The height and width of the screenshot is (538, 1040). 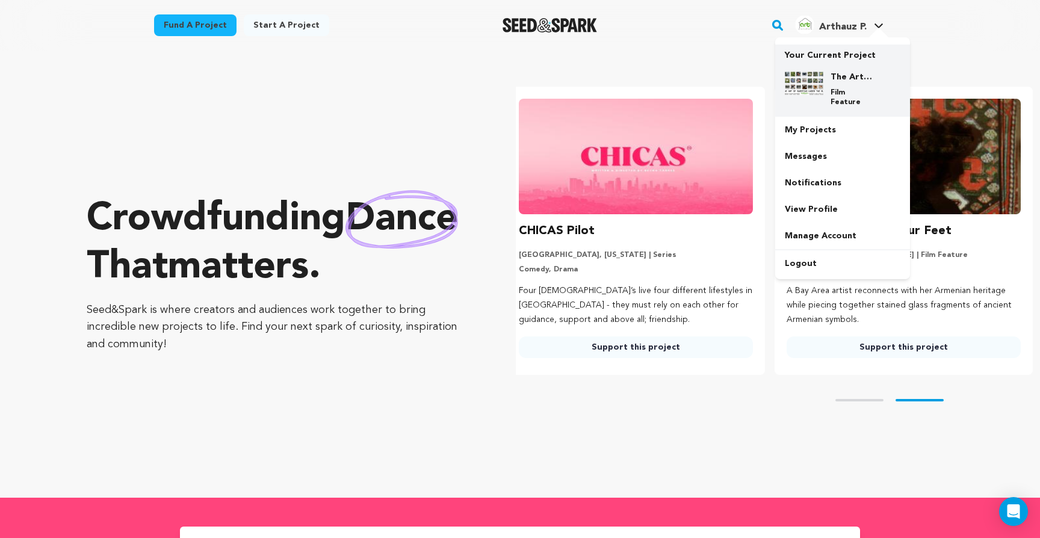 I want to click on img: Square%20Logo.jpg, so click(x=805, y=25).